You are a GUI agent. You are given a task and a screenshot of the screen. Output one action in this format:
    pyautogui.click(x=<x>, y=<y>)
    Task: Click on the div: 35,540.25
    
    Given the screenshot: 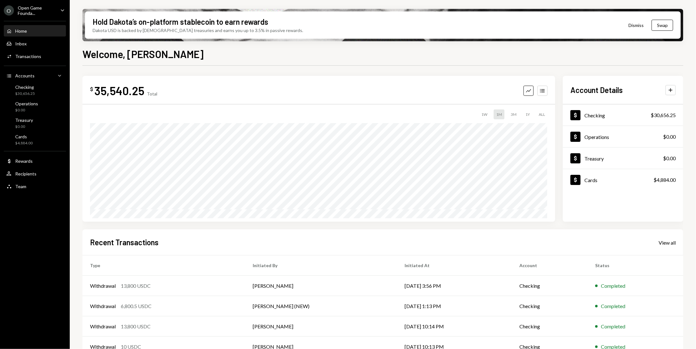 What is the action you would take?
    pyautogui.click(x=119, y=90)
    